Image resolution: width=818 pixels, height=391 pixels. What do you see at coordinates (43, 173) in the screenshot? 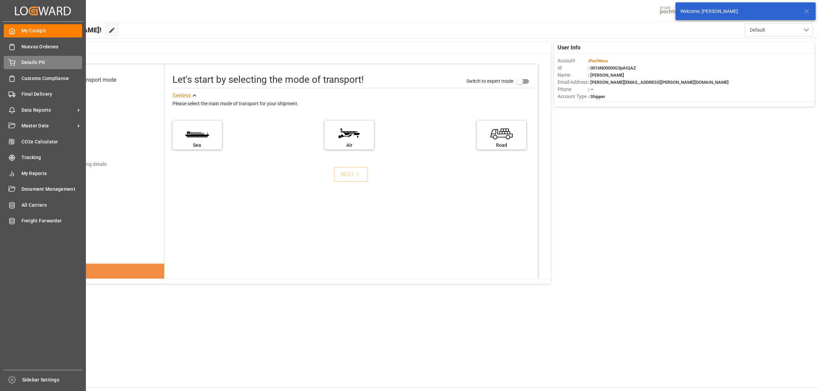
I see `a: My Reports` at bounding box center [43, 173].